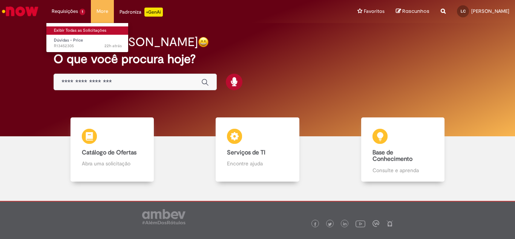 Image resolution: width=515 pixels, height=239 pixels. Describe the element at coordinates (20, 11) in the screenshot. I see `img: ServiceNow` at that location.